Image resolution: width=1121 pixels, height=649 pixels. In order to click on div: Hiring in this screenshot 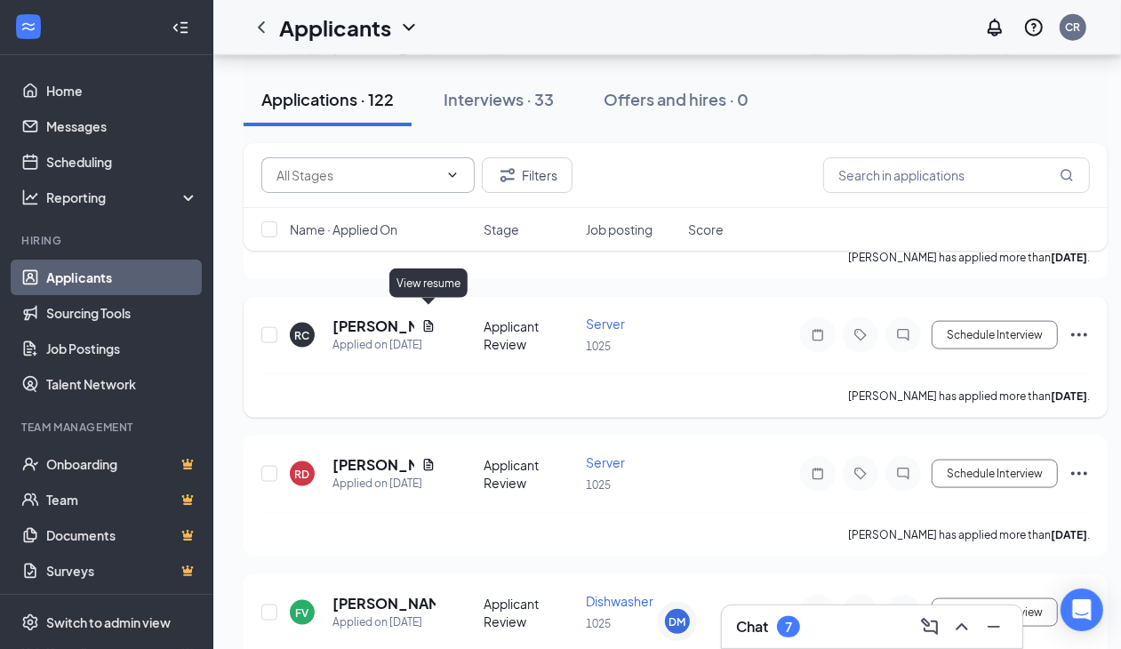, I will do `click(108, 240)`.